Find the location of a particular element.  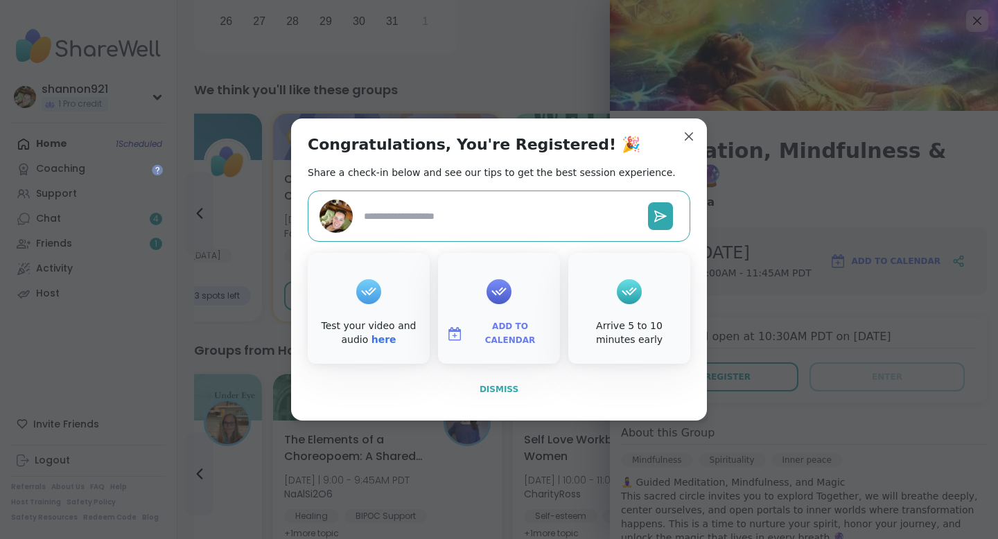

span: Dismiss is located at coordinates (499, 389).